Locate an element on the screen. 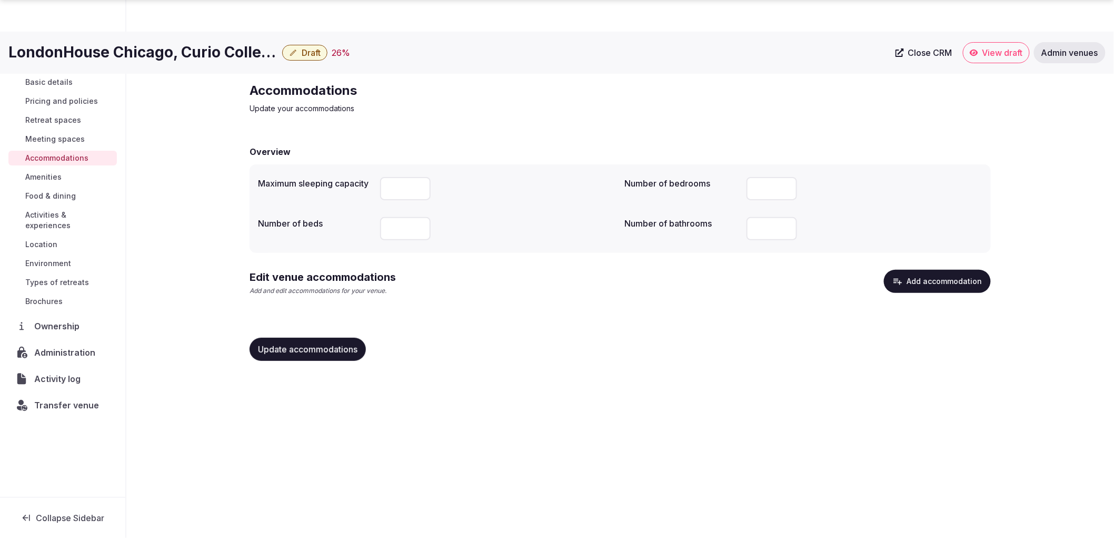  a: Basic details is located at coordinates (63, 82).